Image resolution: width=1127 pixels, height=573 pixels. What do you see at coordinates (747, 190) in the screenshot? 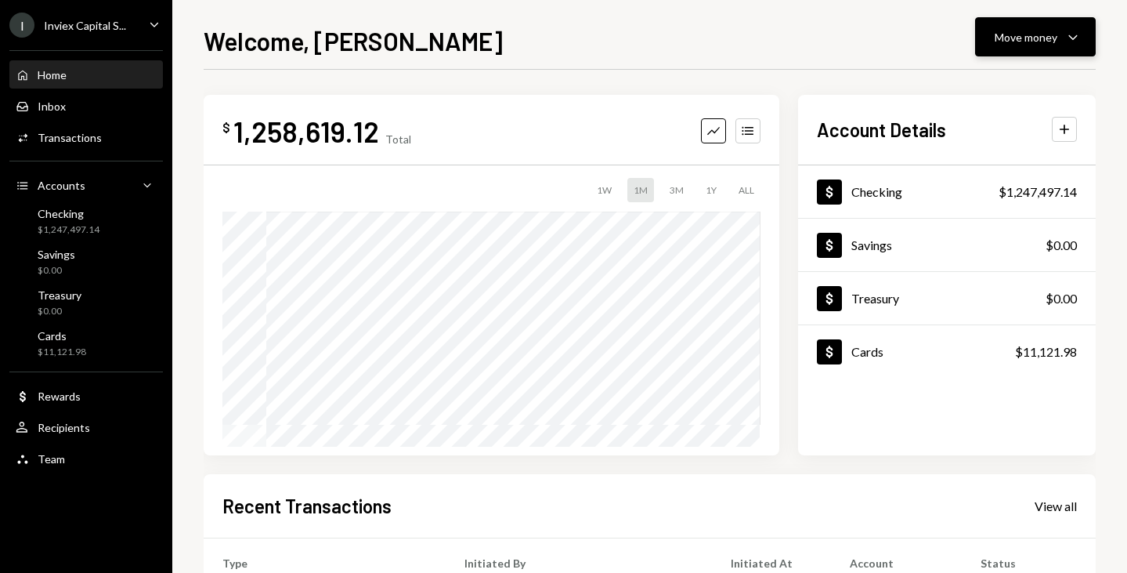
I see `div: ALL` at bounding box center [747, 190].